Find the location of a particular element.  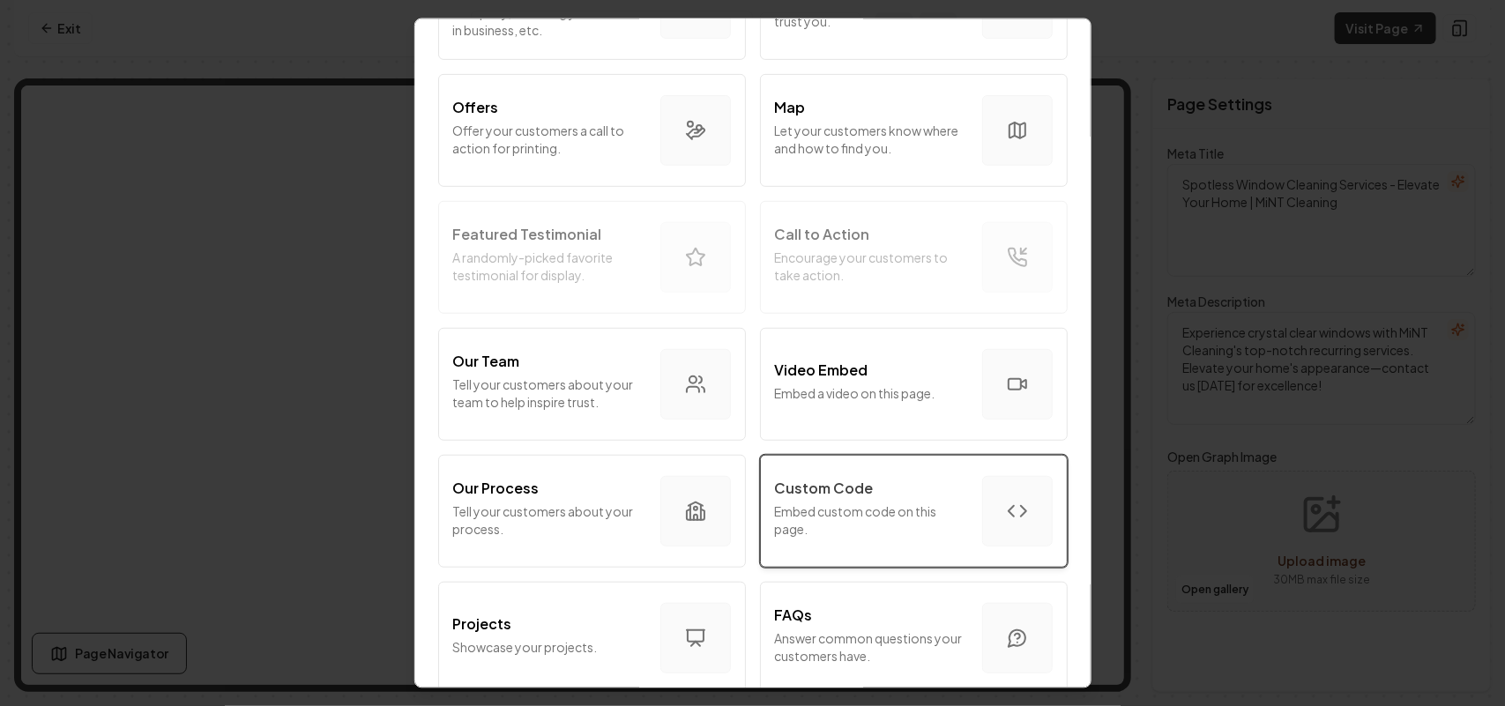

p: Showcase your projects. is located at coordinates (549, 646).